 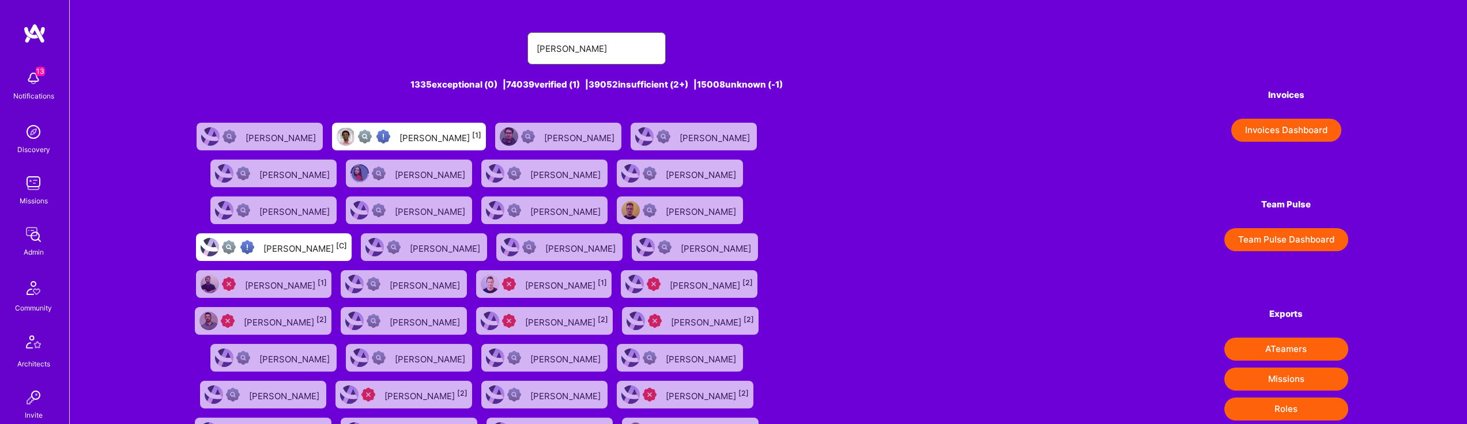 What do you see at coordinates (1286, 409) in the screenshot?
I see `button: Roles` at bounding box center [1286, 409].